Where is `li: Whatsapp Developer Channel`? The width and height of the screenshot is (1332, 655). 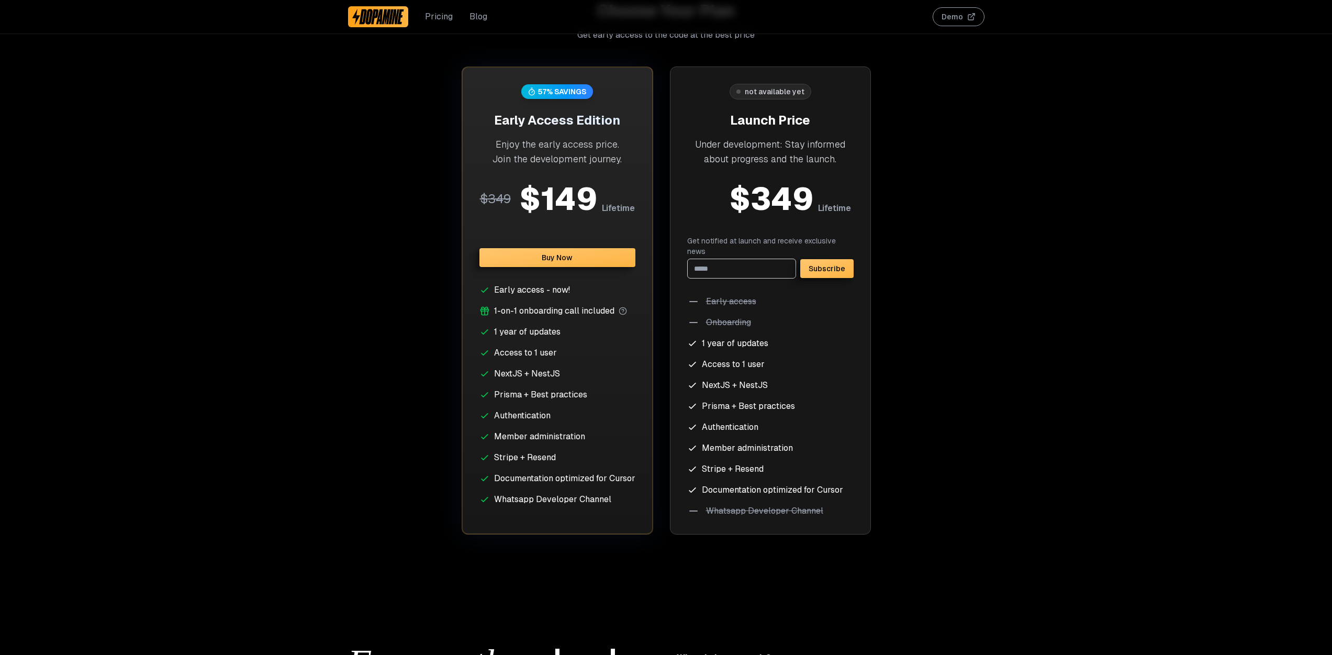 li: Whatsapp Developer Channel is located at coordinates (557, 499).